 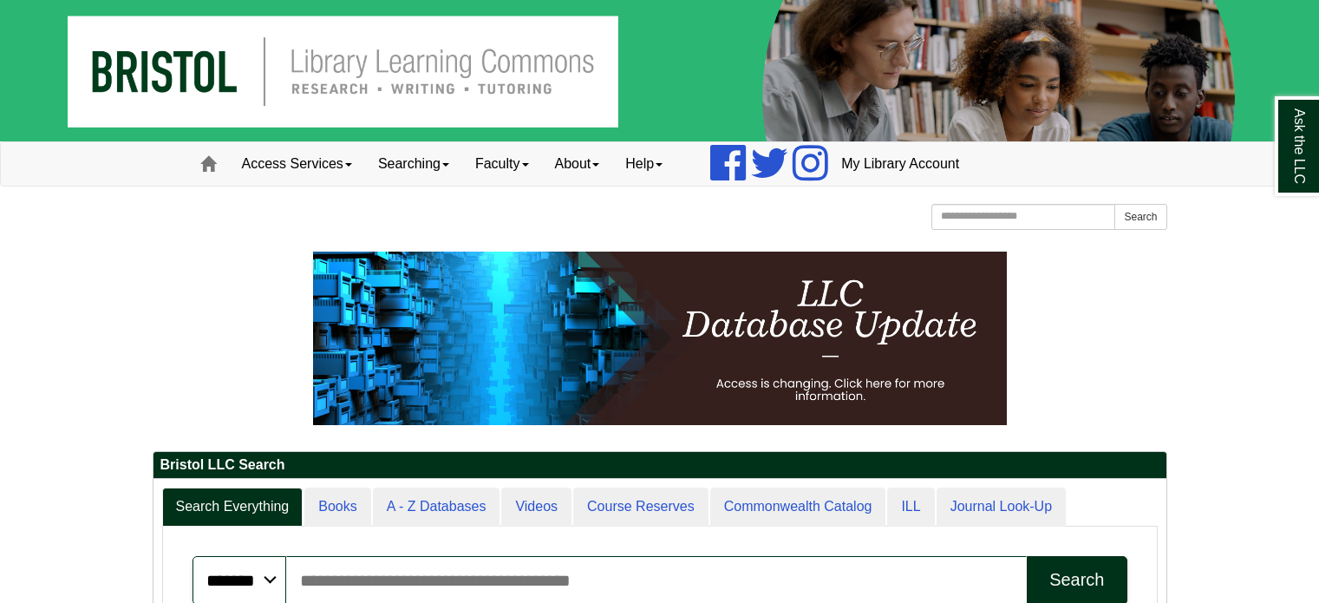 I want to click on a: Help, so click(x=643, y=164).